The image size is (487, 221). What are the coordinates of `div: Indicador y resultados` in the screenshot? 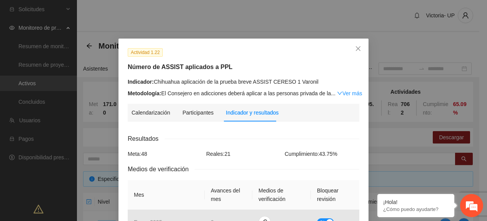 It's located at (252, 112).